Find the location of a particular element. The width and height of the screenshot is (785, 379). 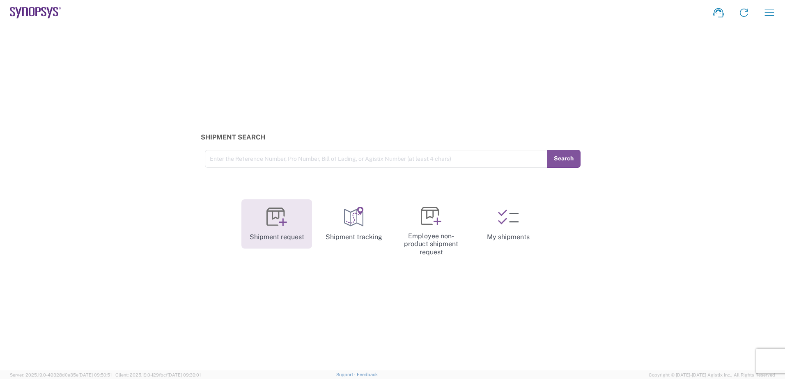

a: Support is located at coordinates (346, 375).